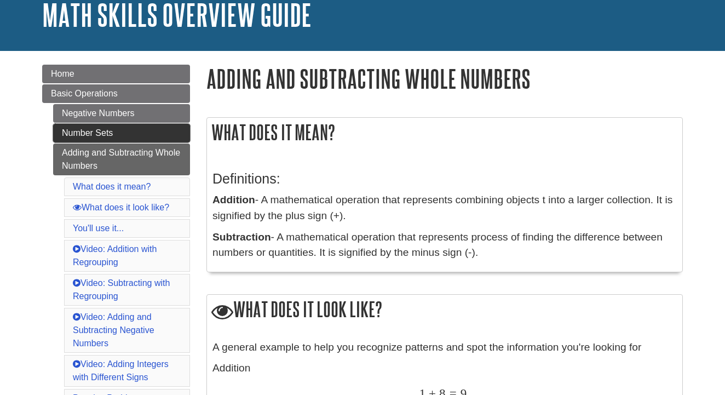 This screenshot has height=395, width=725. What do you see at coordinates (445, 132) in the screenshot?
I see `h2: What does it mean?` at bounding box center [445, 132].